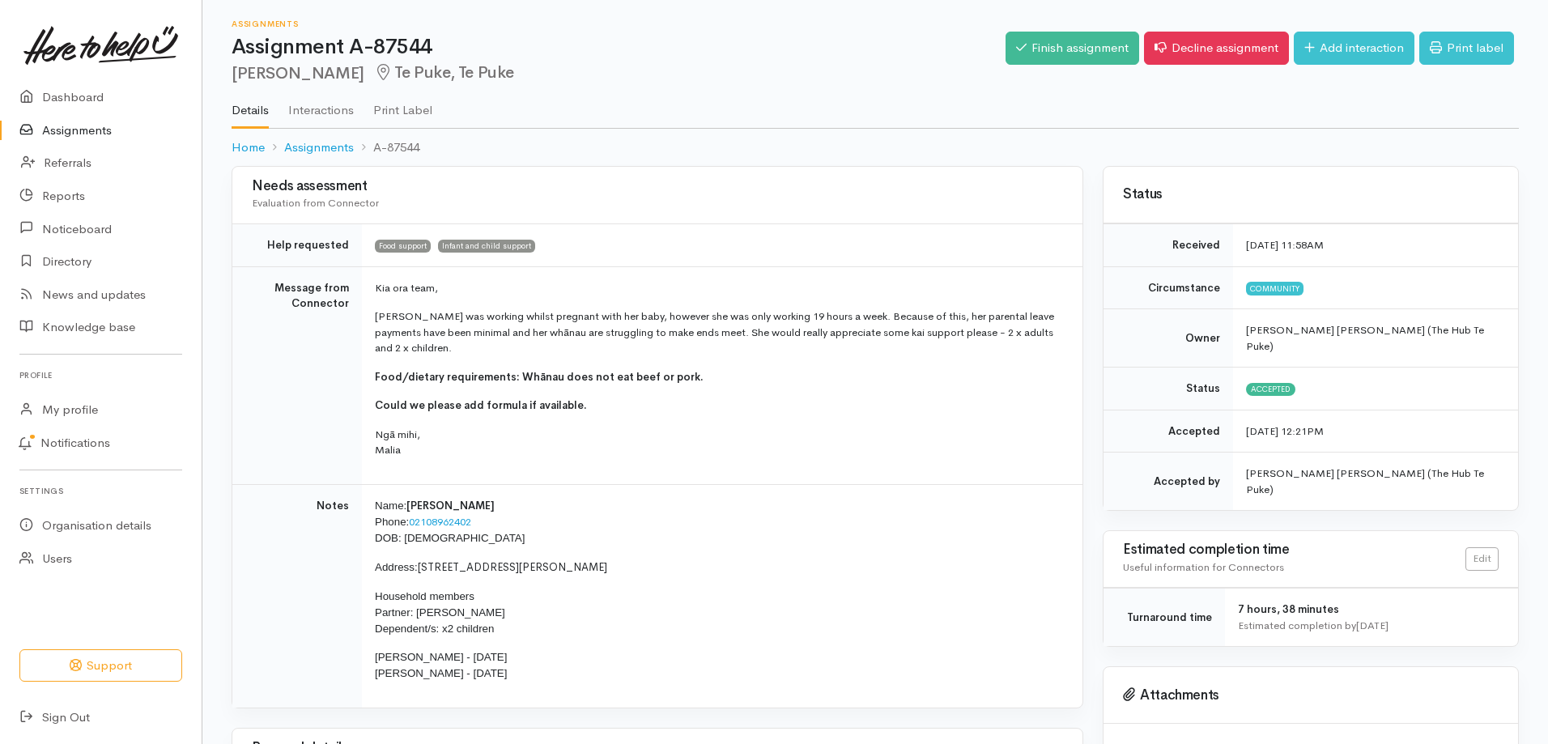  I want to click on h3: Attachments, so click(1311, 695).